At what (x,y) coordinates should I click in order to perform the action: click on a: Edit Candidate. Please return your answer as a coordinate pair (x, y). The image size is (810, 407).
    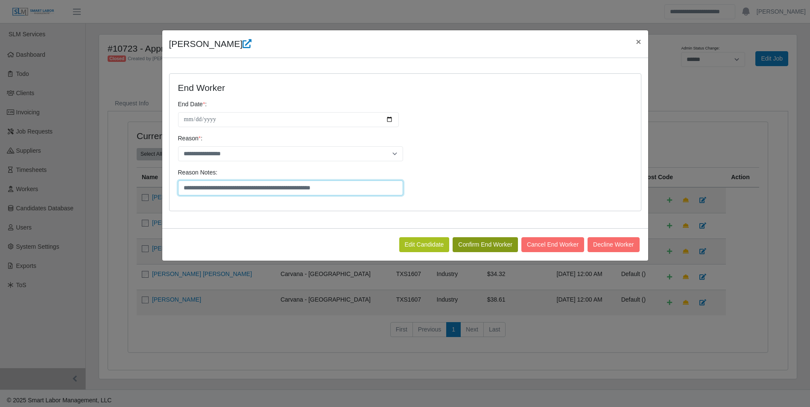
    Looking at the image, I should click on (424, 245).